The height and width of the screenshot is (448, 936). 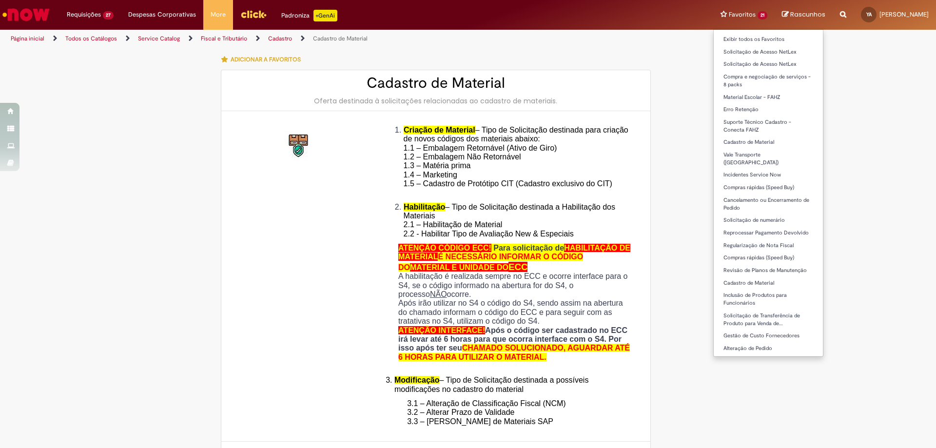 What do you see at coordinates (299, 146) in the screenshot?
I see `img: Cadastro de Material` at bounding box center [299, 146].